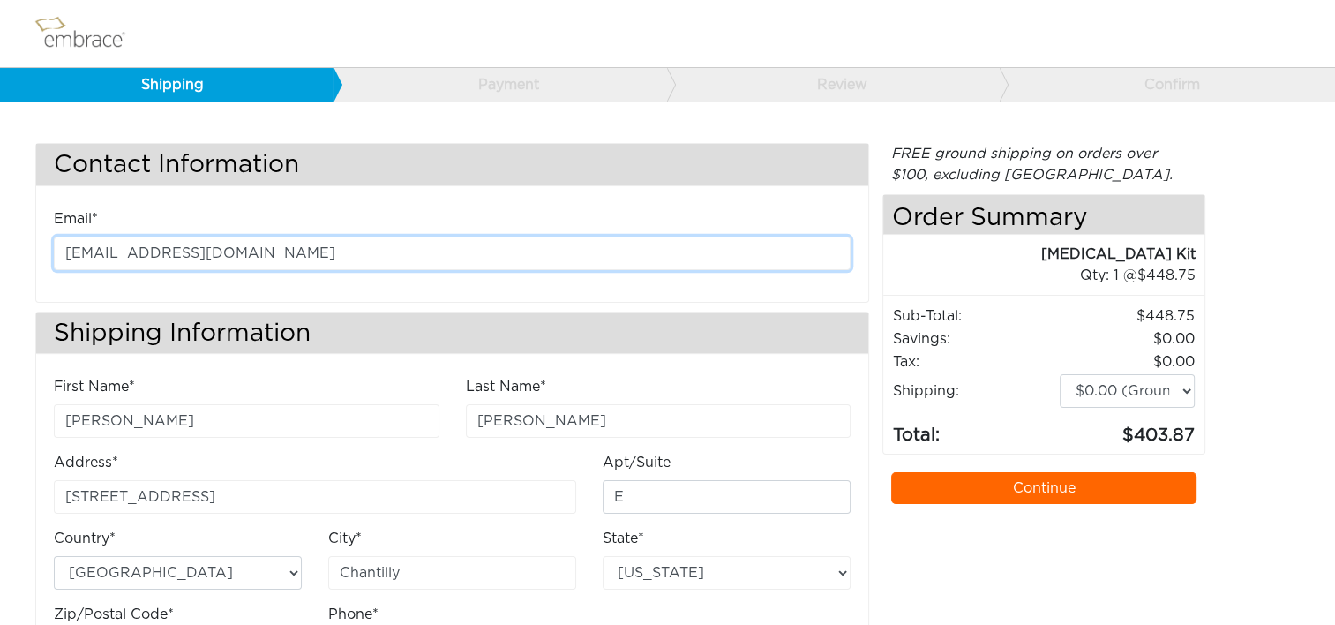  I want to click on div: 1 @, so click(1050, 275).